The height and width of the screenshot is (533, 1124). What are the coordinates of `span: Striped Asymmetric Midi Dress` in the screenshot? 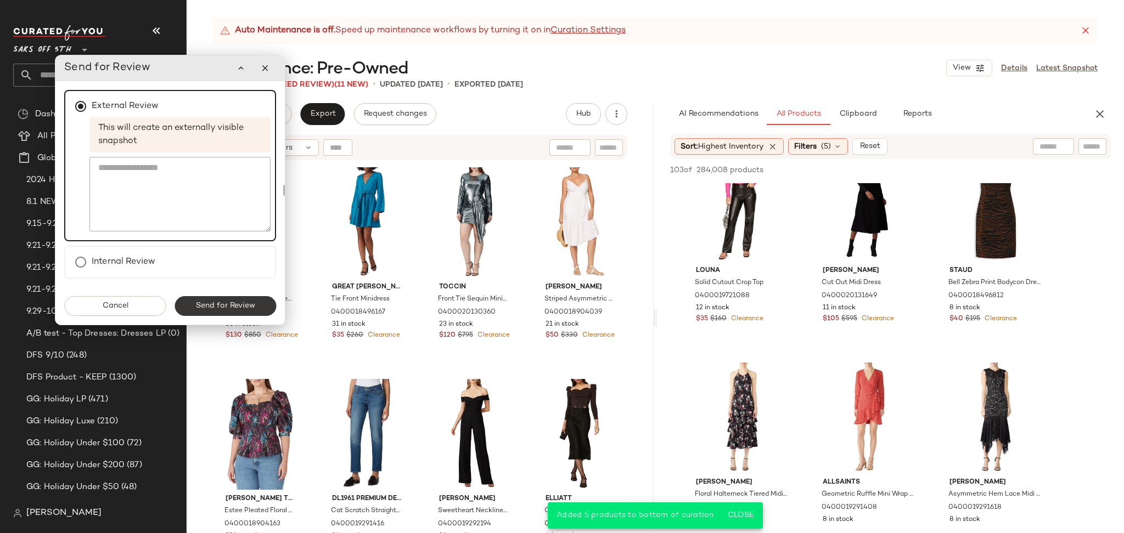 It's located at (579, 300).